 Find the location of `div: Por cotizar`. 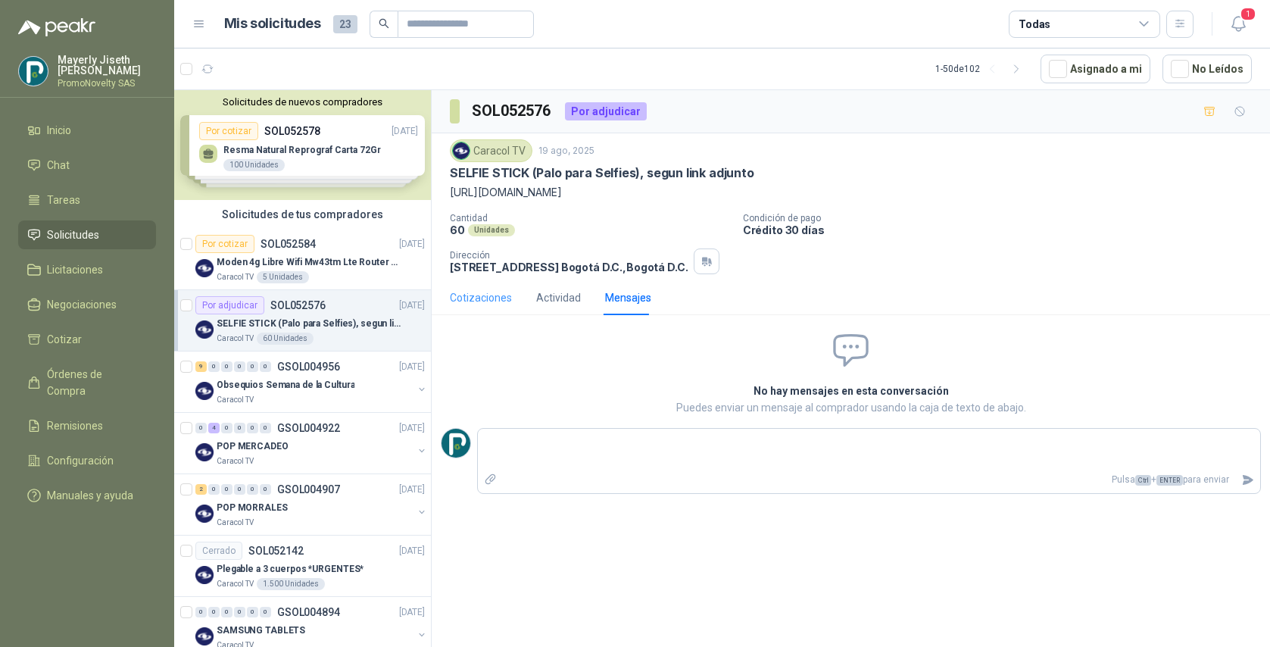

div: Por cotizar is located at coordinates (225, 244).